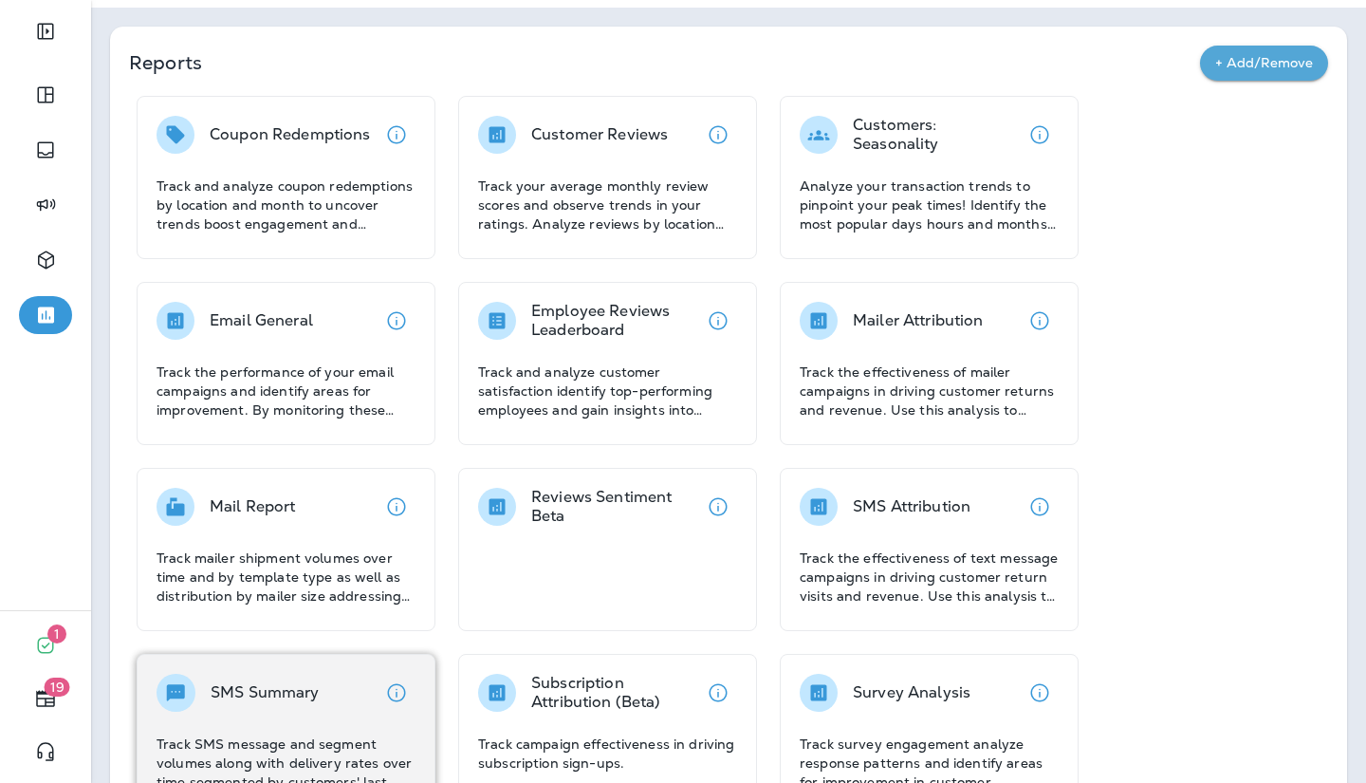 Image resolution: width=1366 pixels, height=783 pixels. I want to click on p: Mailer Attribution, so click(918, 321).